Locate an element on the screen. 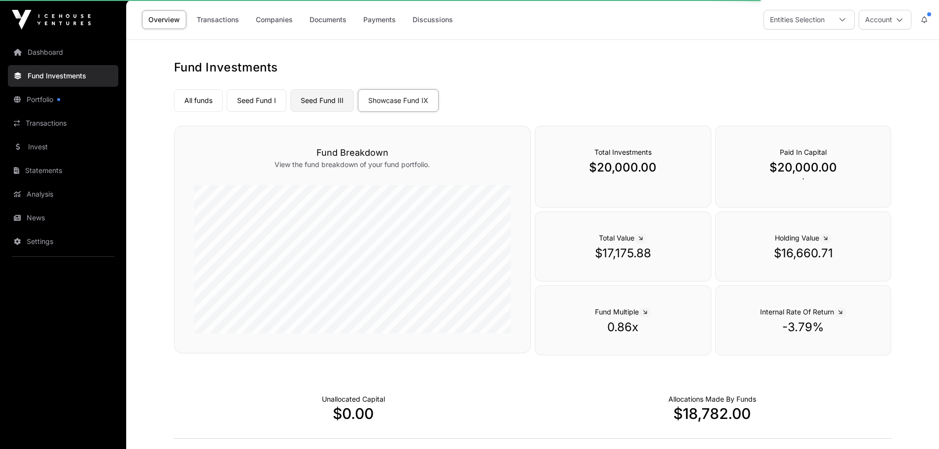 The image size is (939, 449). a: Settings is located at coordinates (63, 242).